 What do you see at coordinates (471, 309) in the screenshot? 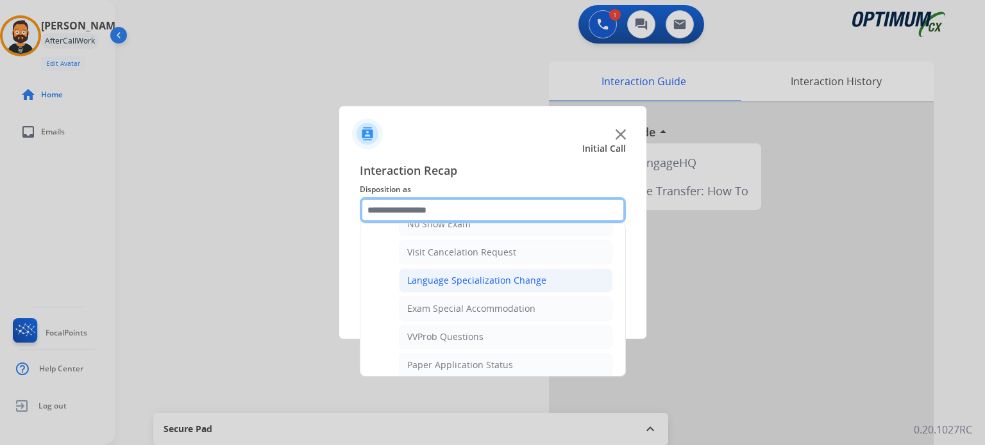
I see `div: Exam Special Accommodation` at bounding box center [471, 309].